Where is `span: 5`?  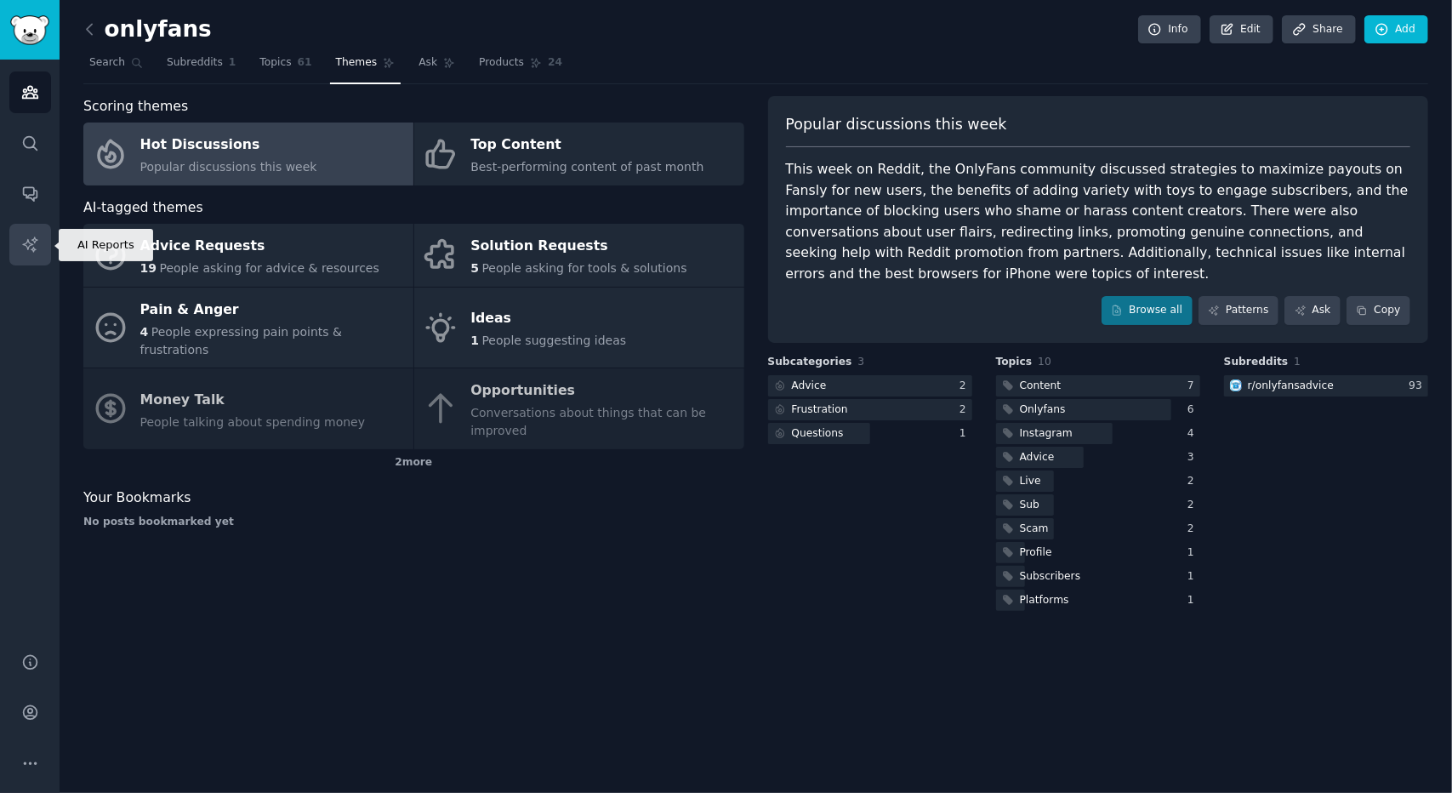 span: 5 is located at coordinates (475, 268).